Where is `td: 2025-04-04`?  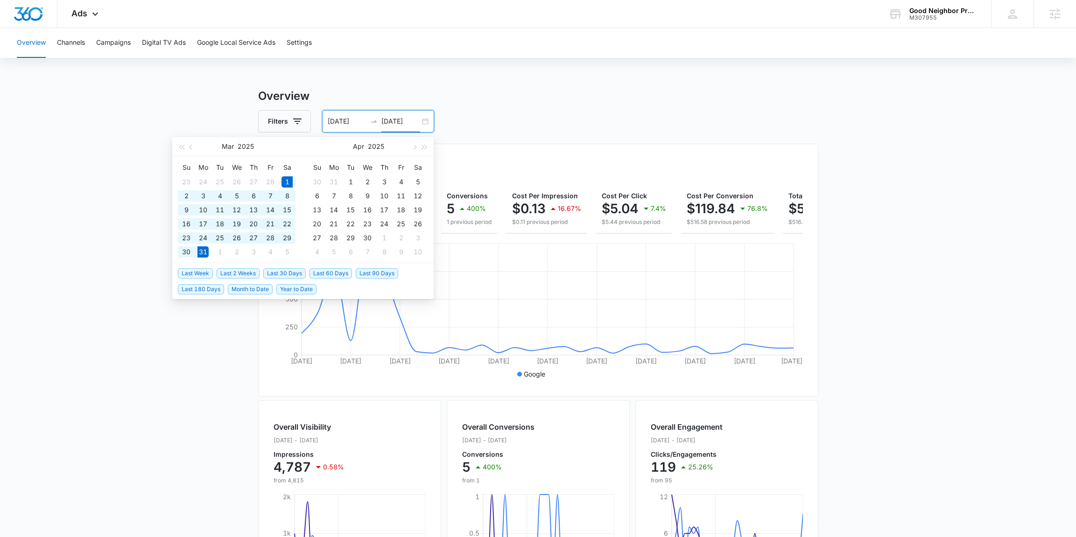
td: 2025-04-04 is located at coordinates (270, 252).